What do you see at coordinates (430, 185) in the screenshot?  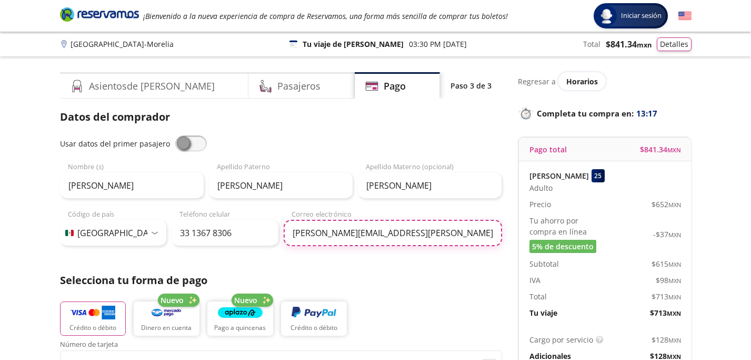 I see `input: Apellido Materno (opcional)` at bounding box center [430, 185].